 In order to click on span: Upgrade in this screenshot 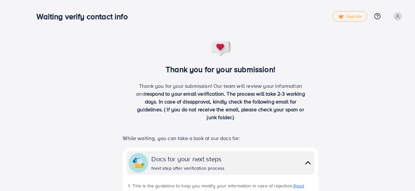, I will do `click(350, 16)`.